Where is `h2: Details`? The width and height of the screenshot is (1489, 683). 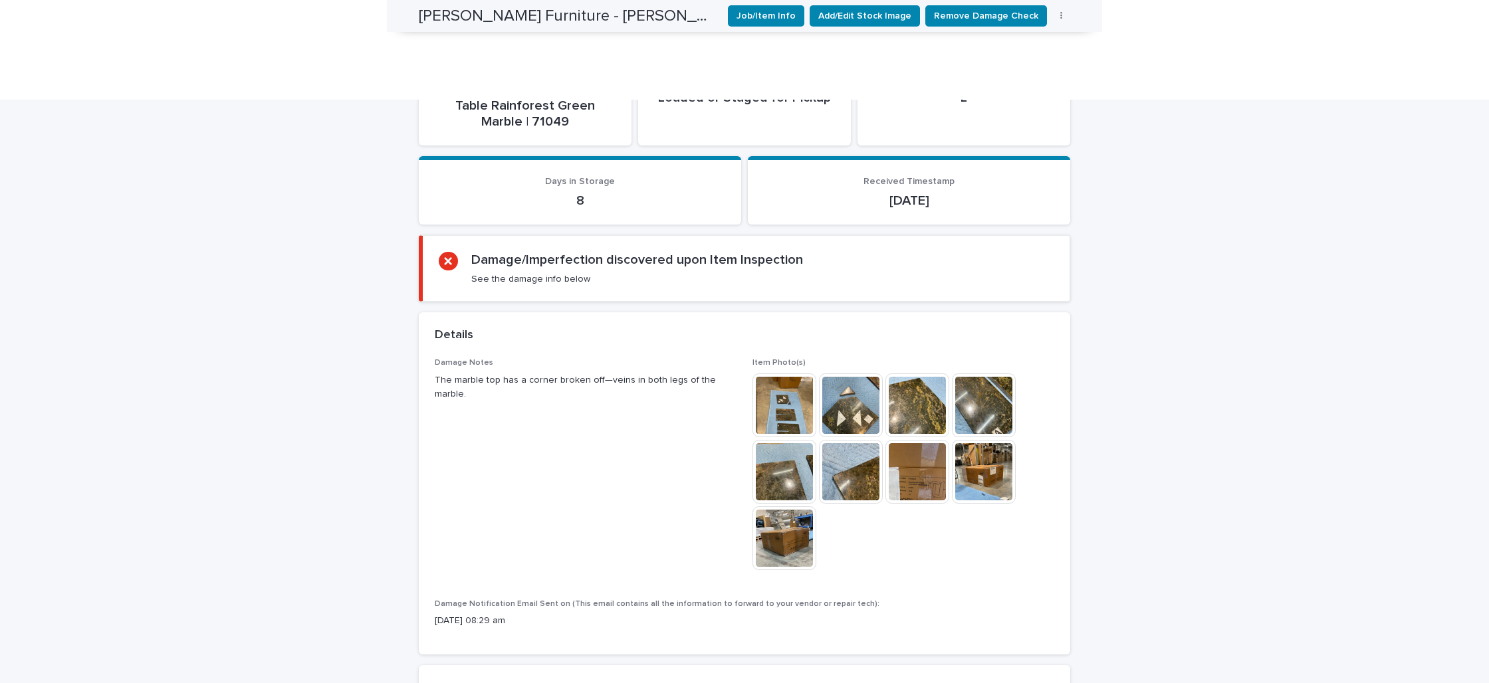
h2: Details is located at coordinates (454, 336).